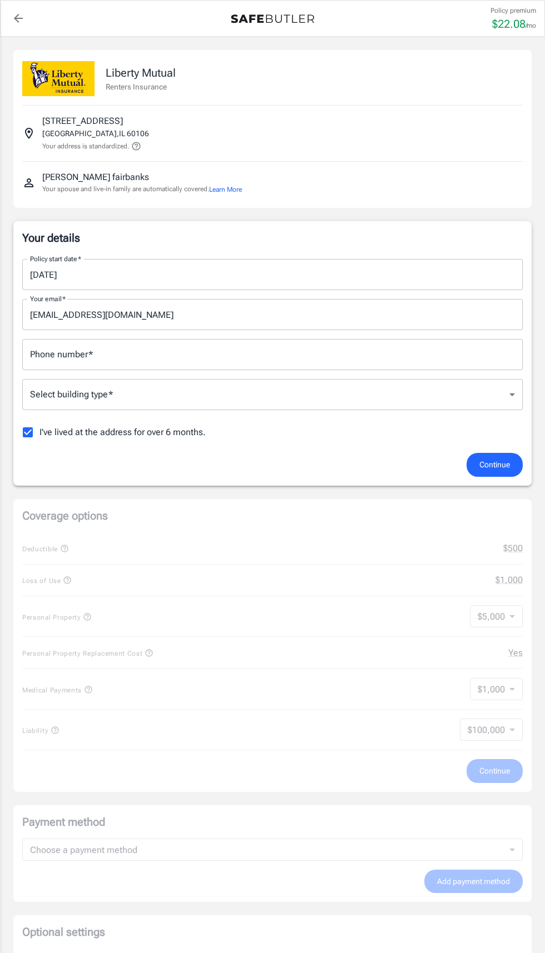 Image resolution: width=545 pixels, height=953 pixels. What do you see at coordinates (29, 133) in the screenshot?
I see `svg: Insured address` at bounding box center [29, 133].